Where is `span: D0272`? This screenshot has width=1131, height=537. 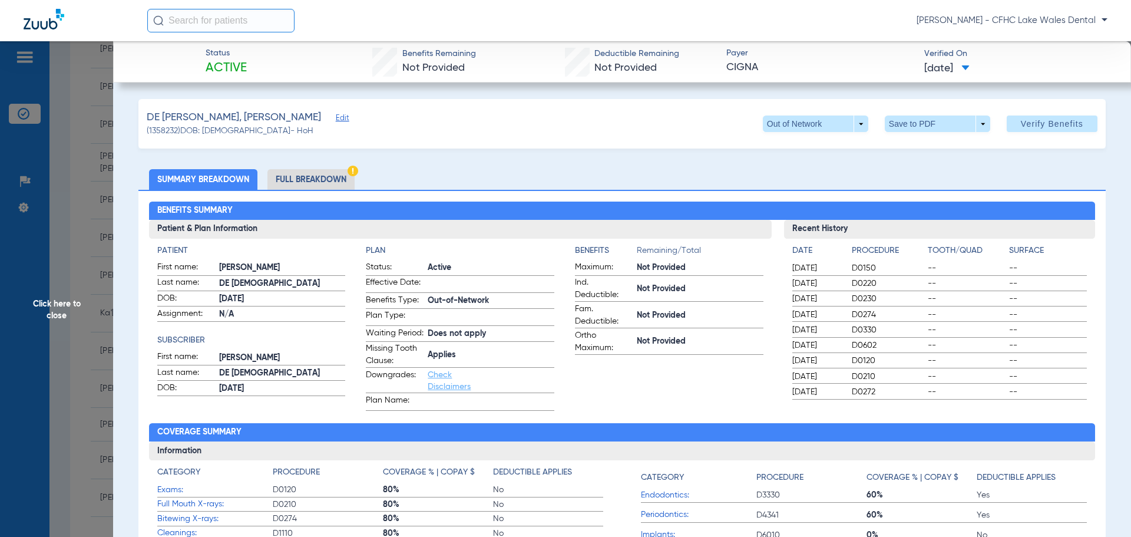 span: D0272 is located at coordinates (888, 392).